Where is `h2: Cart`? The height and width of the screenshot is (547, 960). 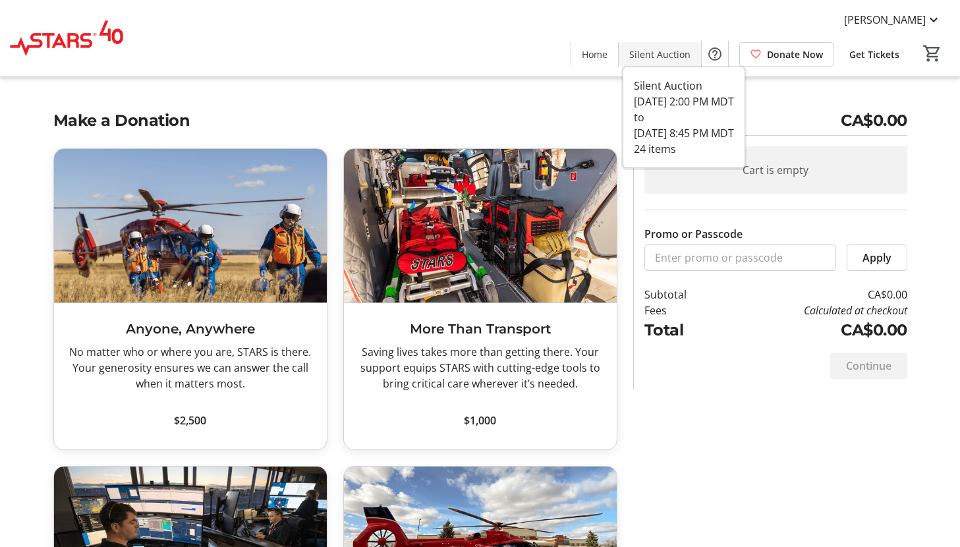
h2: Cart is located at coordinates (775, 122).